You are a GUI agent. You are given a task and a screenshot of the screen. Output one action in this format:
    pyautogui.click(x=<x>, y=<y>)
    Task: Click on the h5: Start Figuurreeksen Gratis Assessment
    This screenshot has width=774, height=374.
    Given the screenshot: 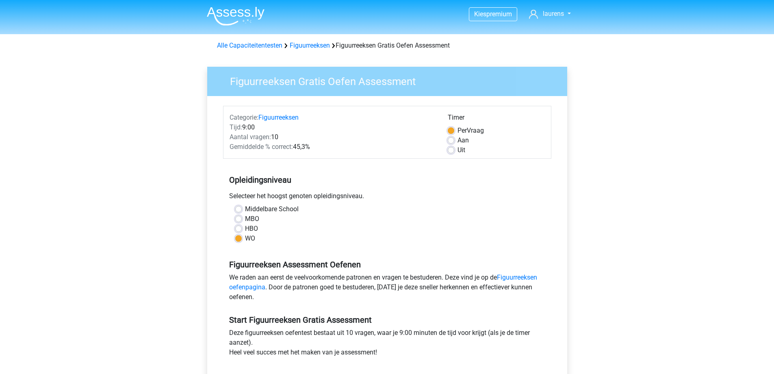 What is the action you would take?
    pyautogui.click(x=387, y=319)
    